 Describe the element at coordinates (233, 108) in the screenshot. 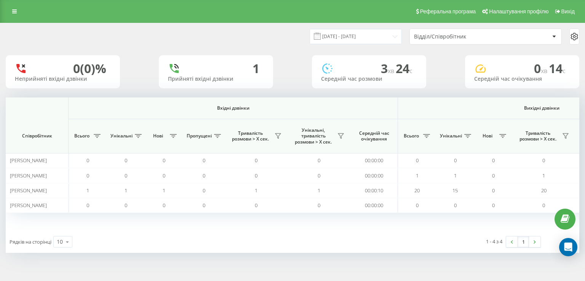

I see `span: Вхідні дзвінки` at that location.